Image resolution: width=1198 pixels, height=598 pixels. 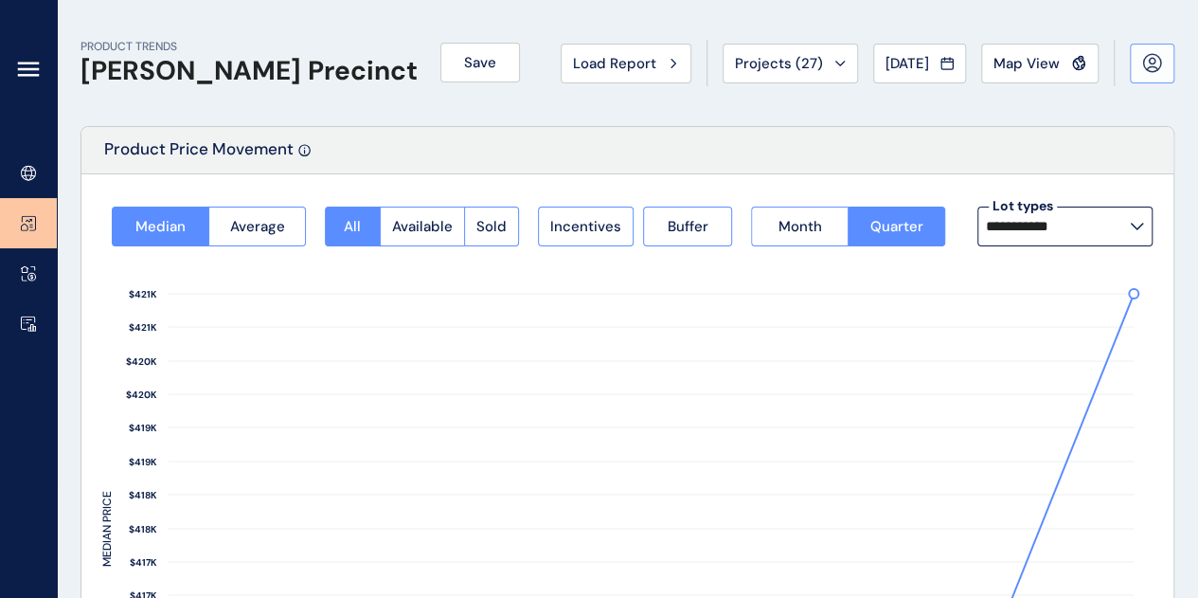 I want to click on text: $417K, so click(x=143, y=562).